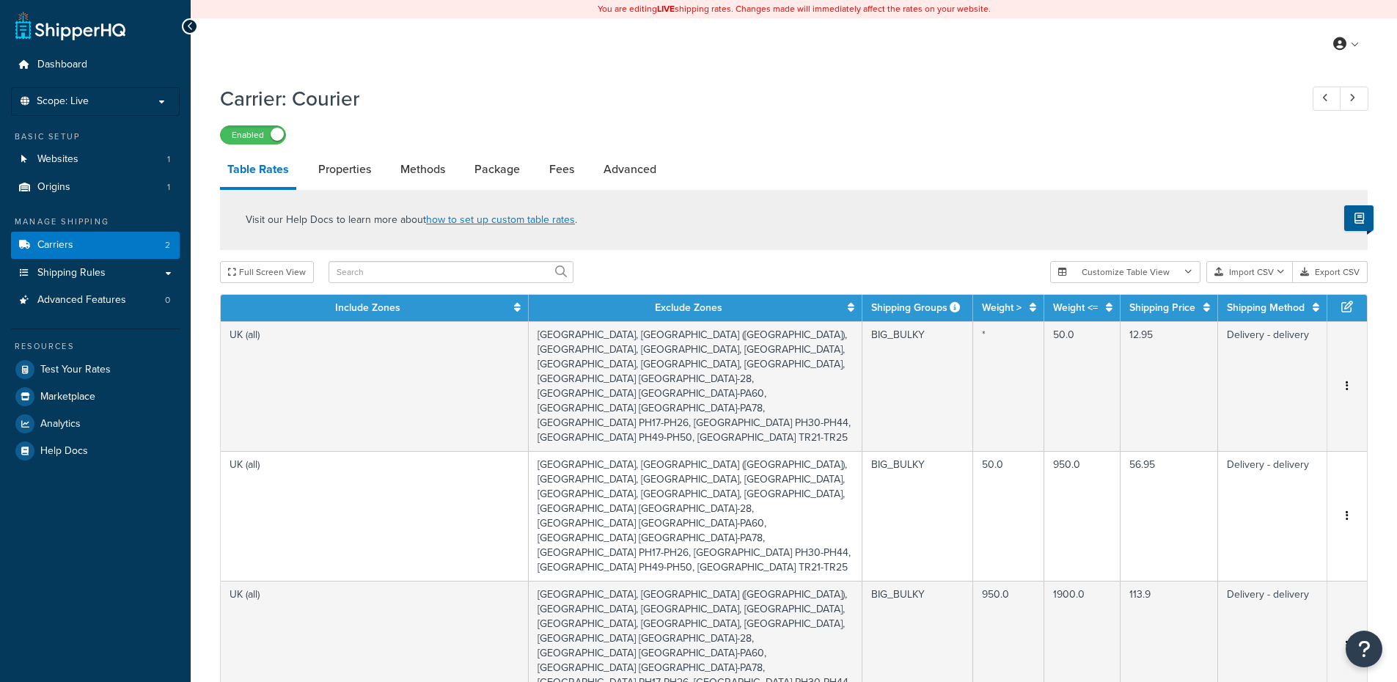 The height and width of the screenshot is (682, 1397). I want to click on a: Shipping Price, so click(1163, 307).